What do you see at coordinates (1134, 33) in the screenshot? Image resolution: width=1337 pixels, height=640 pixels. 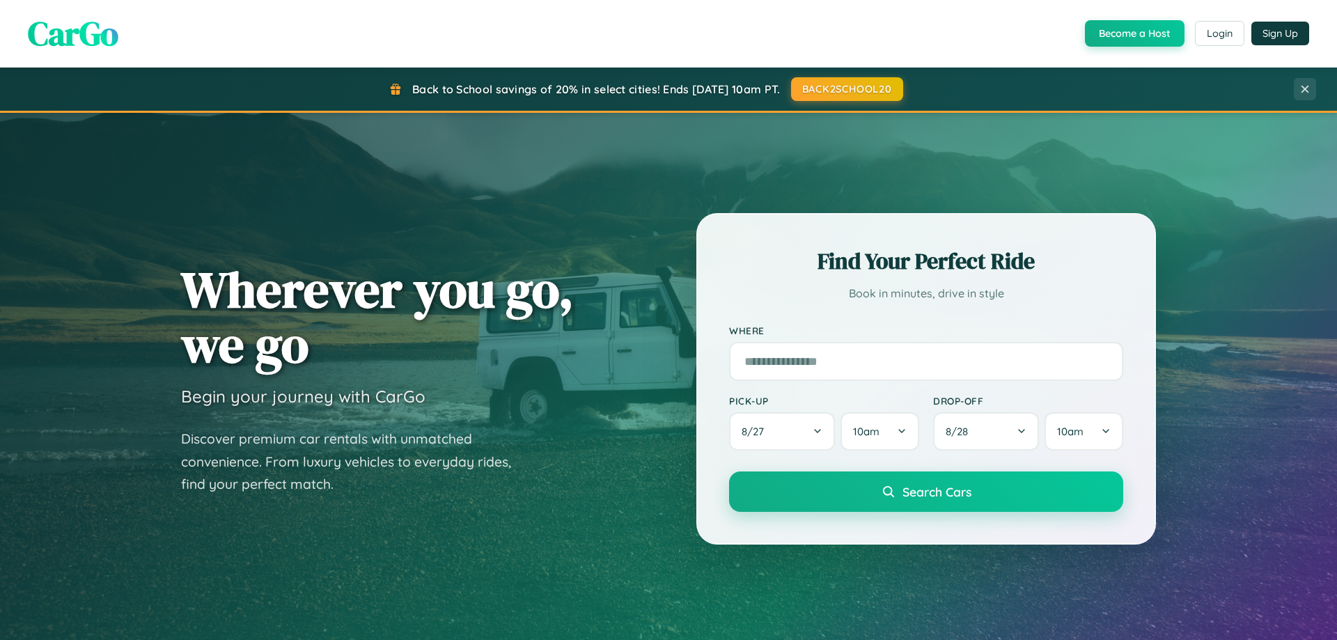 I see `button: Become a Host` at bounding box center [1134, 33].